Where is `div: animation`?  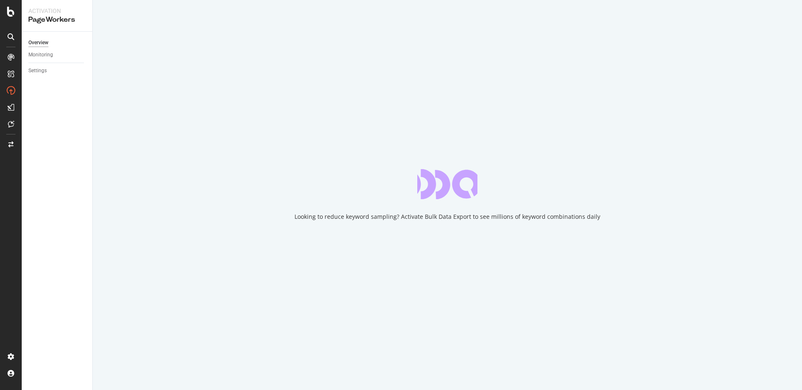 div: animation is located at coordinates (447, 184).